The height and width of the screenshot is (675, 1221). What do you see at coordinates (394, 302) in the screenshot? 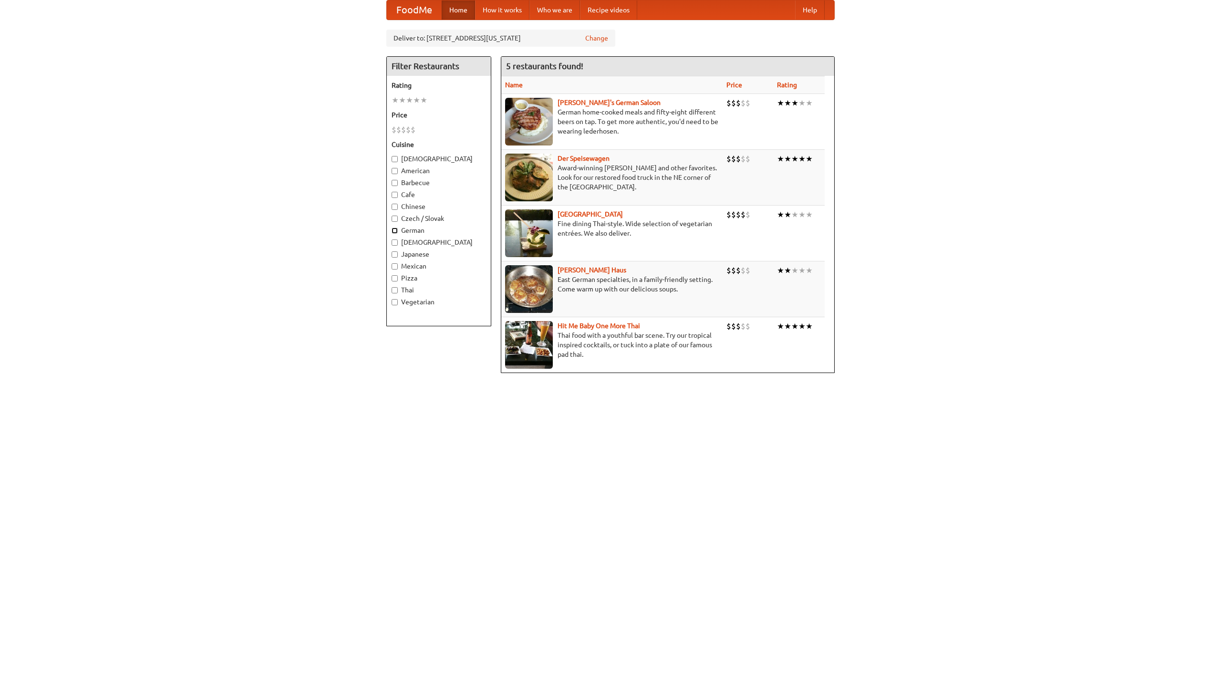
I see `input: Vegetarian` at bounding box center [394, 302].